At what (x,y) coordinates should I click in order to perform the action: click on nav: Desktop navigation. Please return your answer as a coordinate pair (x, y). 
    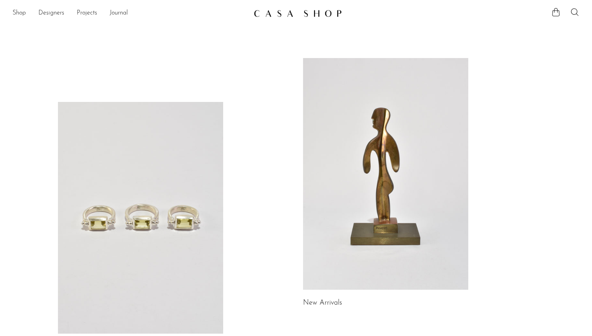
    Looking at the image, I should click on (130, 13).